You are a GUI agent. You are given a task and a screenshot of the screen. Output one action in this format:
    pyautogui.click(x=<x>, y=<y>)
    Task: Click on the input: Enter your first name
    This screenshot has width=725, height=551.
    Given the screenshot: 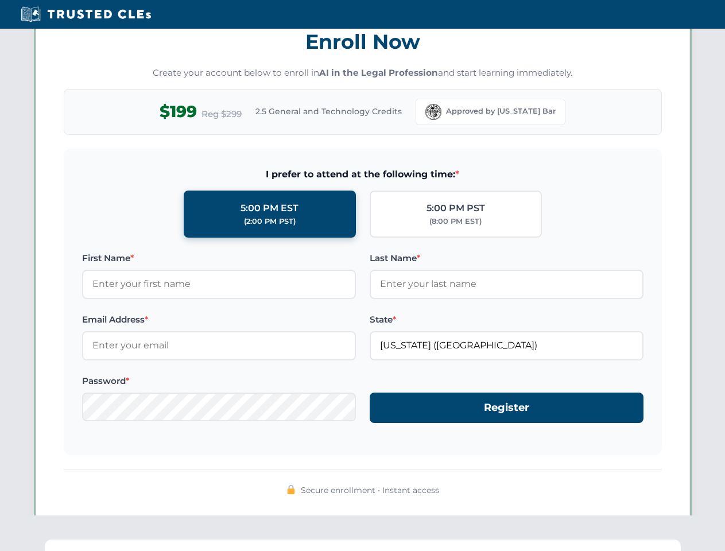 What is the action you would take?
    pyautogui.click(x=219, y=284)
    